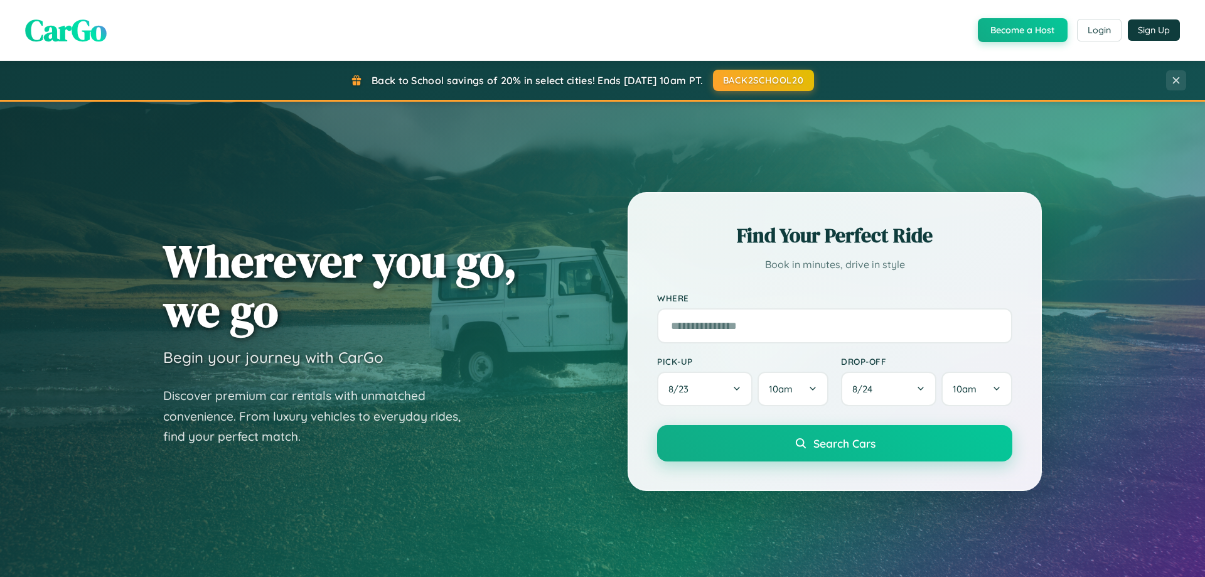  What do you see at coordinates (865, 388) in the screenshot?
I see `span: 8 / 24` at bounding box center [865, 388].